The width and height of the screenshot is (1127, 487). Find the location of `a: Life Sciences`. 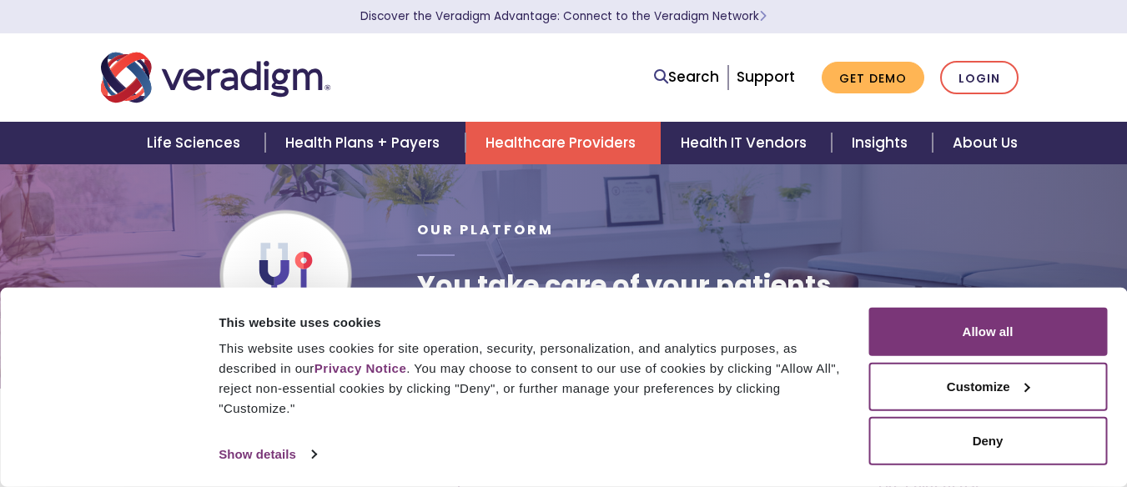

a: Life Sciences is located at coordinates (196, 143).